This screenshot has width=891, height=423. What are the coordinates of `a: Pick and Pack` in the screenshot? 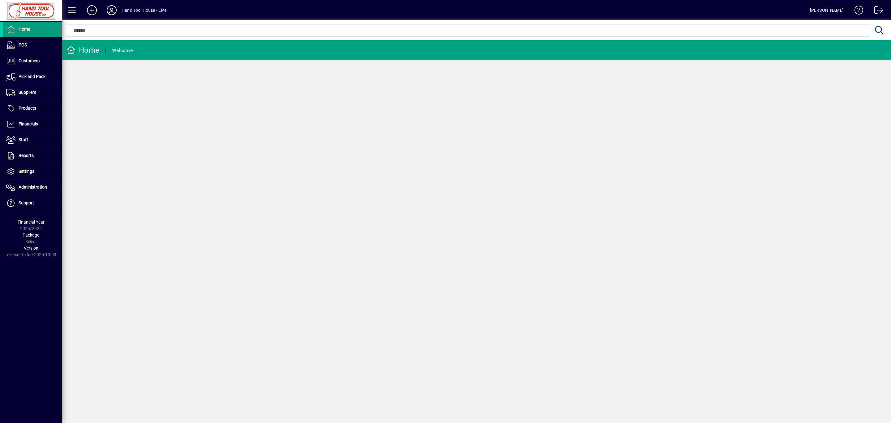 It's located at (32, 77).